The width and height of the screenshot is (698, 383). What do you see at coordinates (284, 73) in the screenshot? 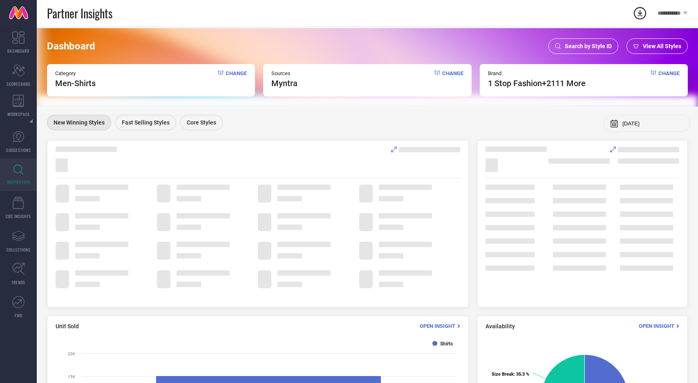
I see `span: Sources` at bounding box center [284, 73].